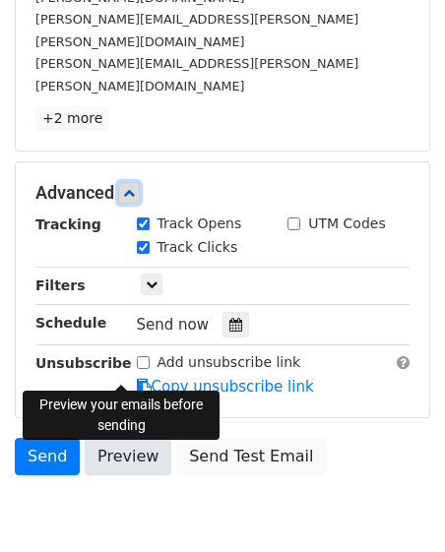 The height and width of the screenshot is (552, 445). What do you see at coordinates (68, 224) in the screenshot?
I see `strong: Tracking` at bounding box center [68, 224].